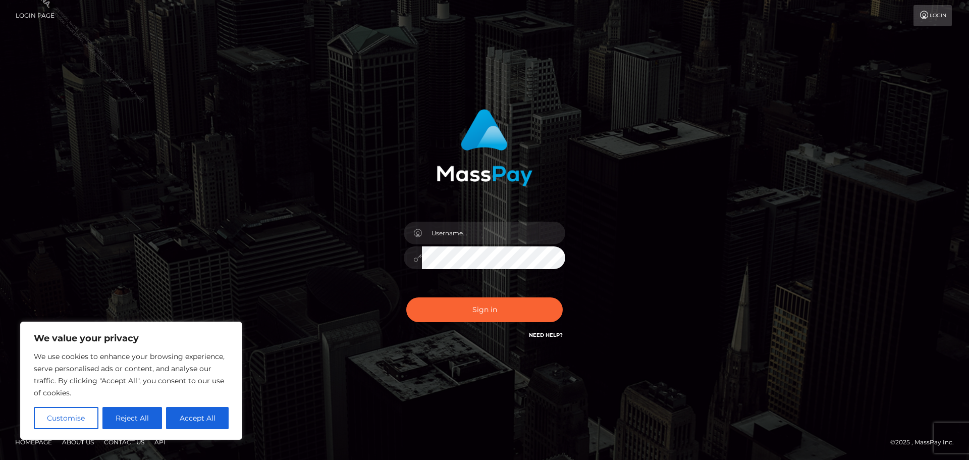 Image resolution: width=969 pixels, height=460 pixels. Describe the element at coordinates (131, 375) in the screenshot. I see `p: We use cookies to enhance your browsing experience, serve personalised ads or content, and analys...` at that location.